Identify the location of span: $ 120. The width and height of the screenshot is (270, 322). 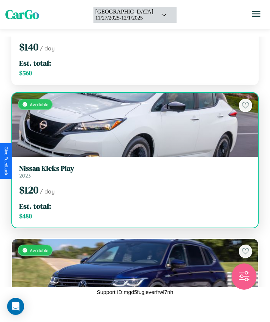
(29, 190).